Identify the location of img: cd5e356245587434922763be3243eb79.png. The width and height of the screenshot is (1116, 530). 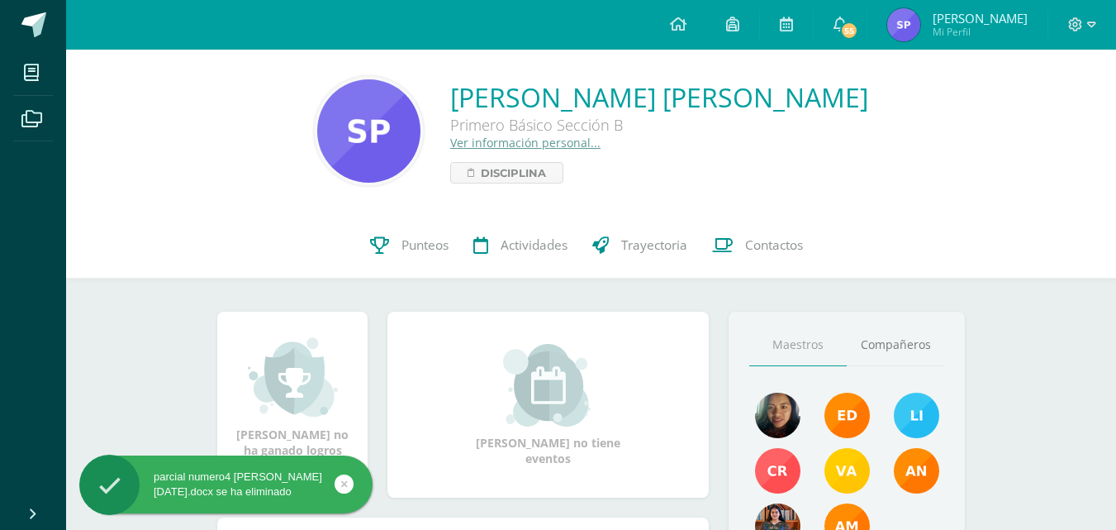
(847, 470).